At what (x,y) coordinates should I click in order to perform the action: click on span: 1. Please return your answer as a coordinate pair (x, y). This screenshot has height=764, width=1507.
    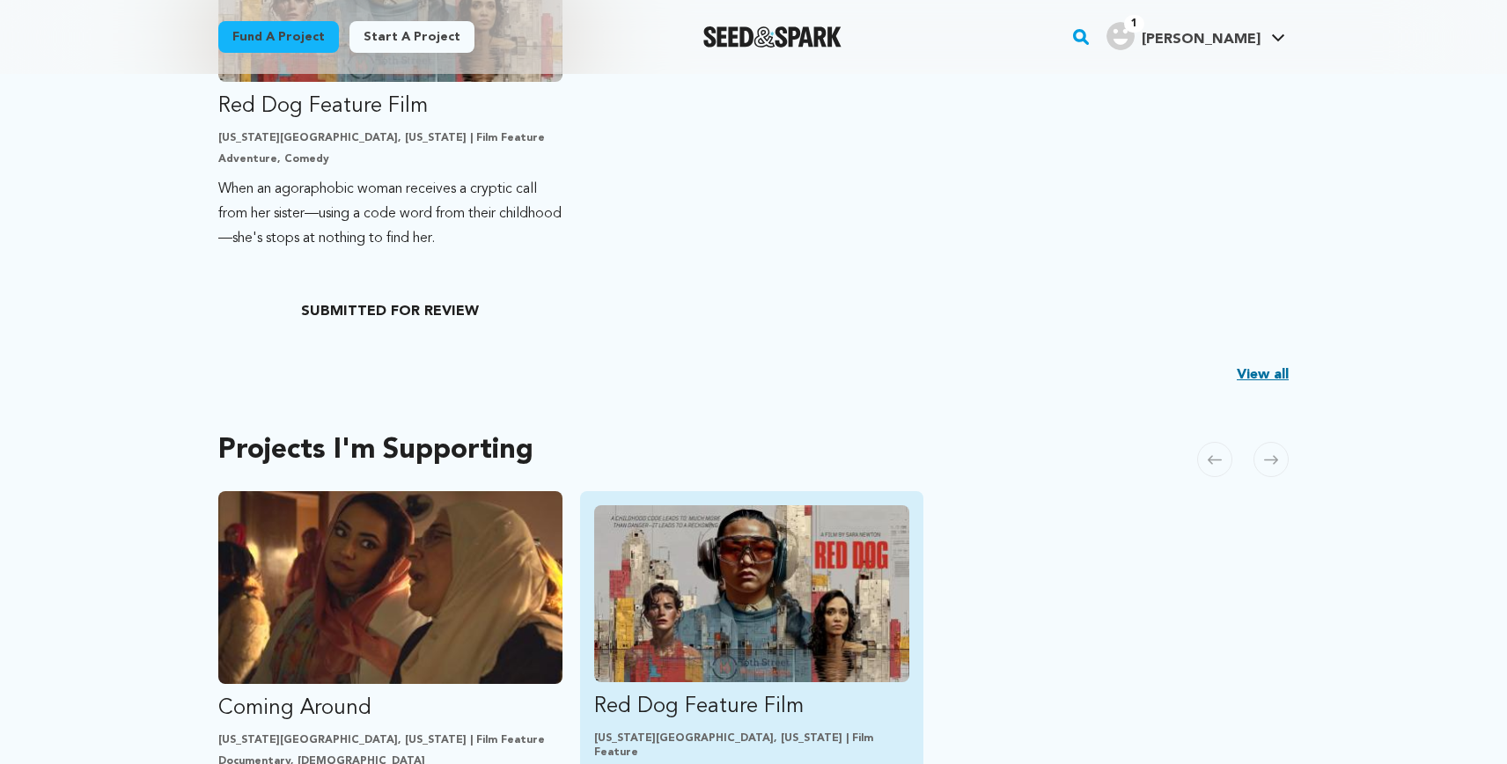
    Looking at the image, I should click on (1134, 24).